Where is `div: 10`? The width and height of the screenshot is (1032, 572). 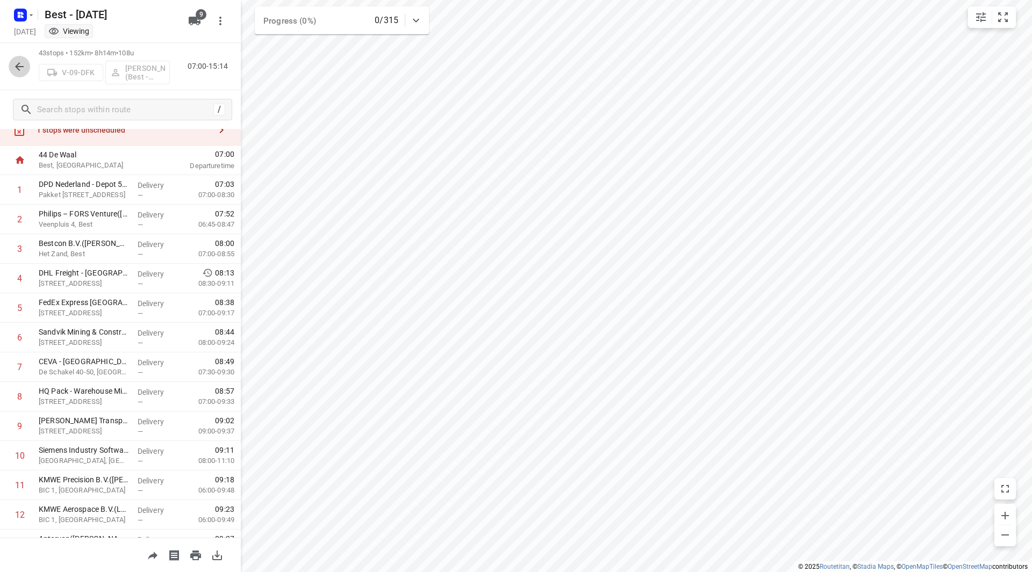 div: 10 is located at coordinates (20, 456).